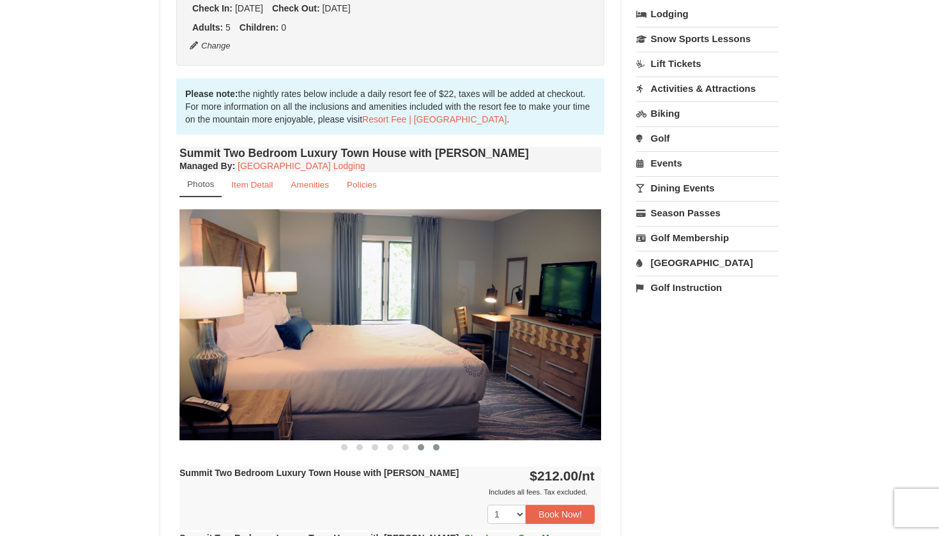  What do you see at coordinates (390, 107) in the screenshot?
I see `div: the nightly rates below include a daily resort fee of $22, taxes will be added at checkout. For m...` at bounding box center [390, 107].